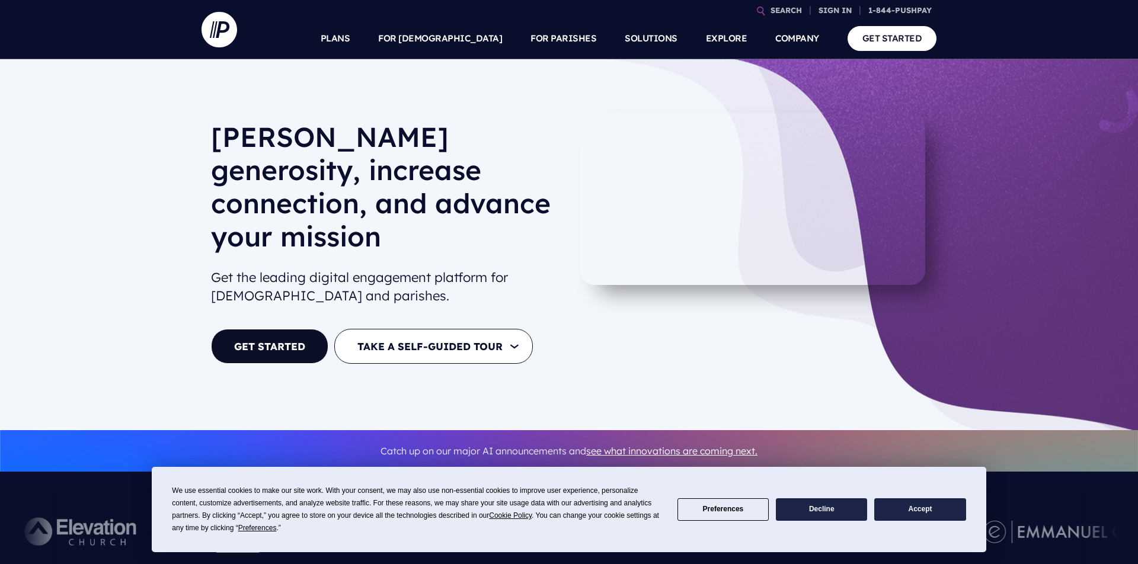  Describe the element at coordinates (563, 39) in the screenshot. I see `a: FOR PARISHES` at that location.